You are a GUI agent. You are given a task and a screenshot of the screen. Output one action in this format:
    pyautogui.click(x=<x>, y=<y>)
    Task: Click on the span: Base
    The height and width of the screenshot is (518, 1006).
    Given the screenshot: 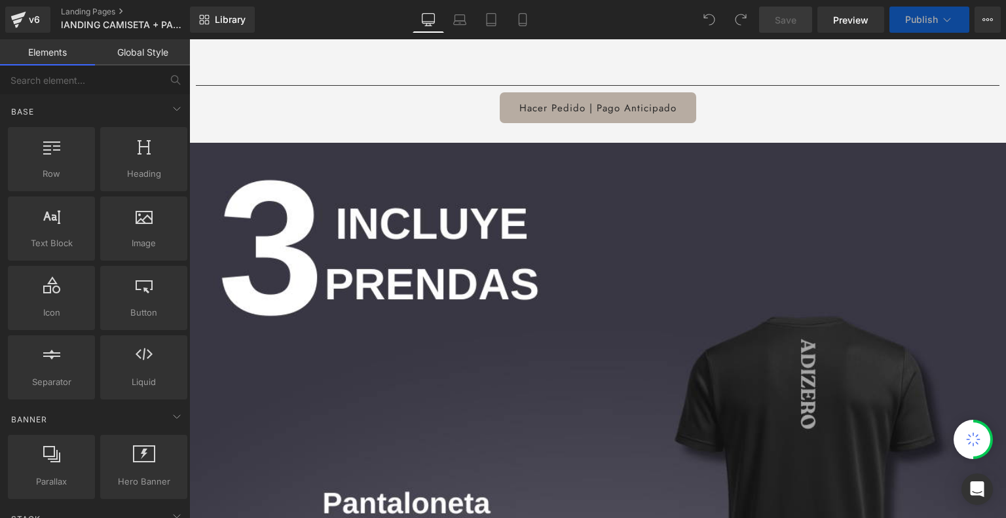 What is the action you would take?
    pyautogui.click(x=22, y=111)
    